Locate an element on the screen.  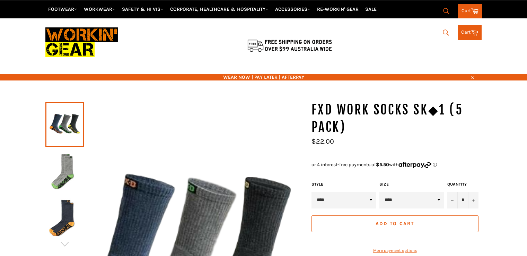
label: Style is located at coordinates (344, 184).